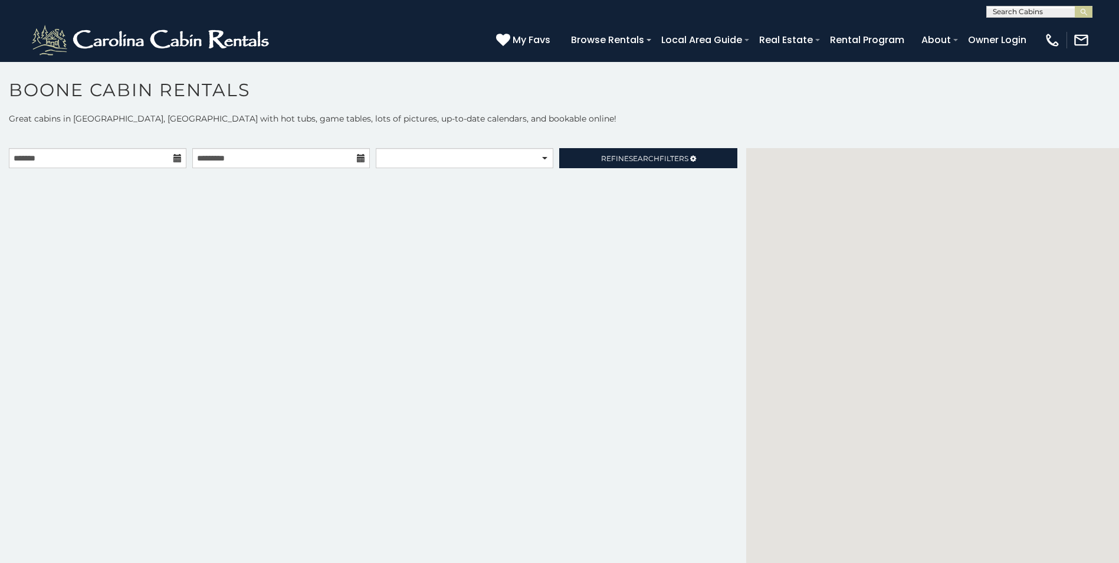 The width and height of the screenshot is (1119, 563). Describe the element at coordinates (531, 40) in the screenshot. I see `span: My Favs` at that location.